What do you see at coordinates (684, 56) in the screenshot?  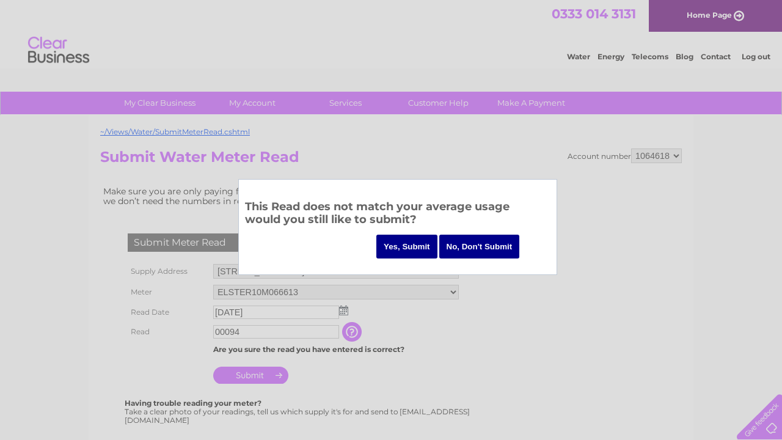 I see `a: Blog` at bounding box center [684, 56].